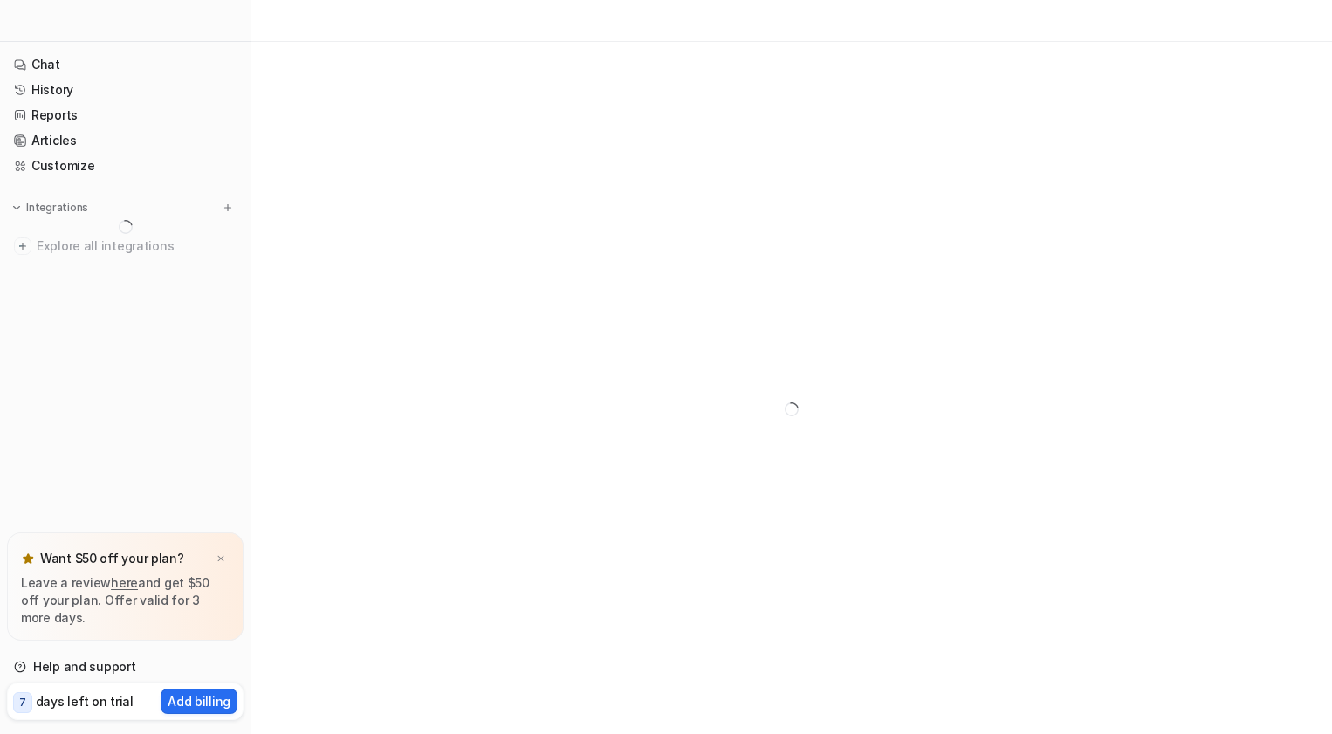  Describe the element at coordinates (125, 65) in the screenshot. I see `a: Chat` at that location.